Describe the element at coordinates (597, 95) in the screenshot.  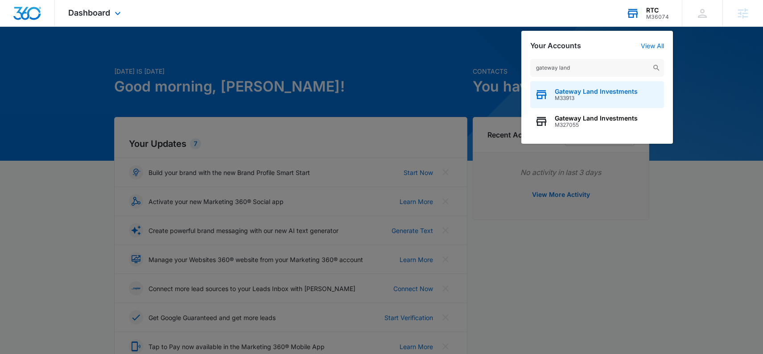
I see `button: Gateway Land InvestmentsM33913` at that location.